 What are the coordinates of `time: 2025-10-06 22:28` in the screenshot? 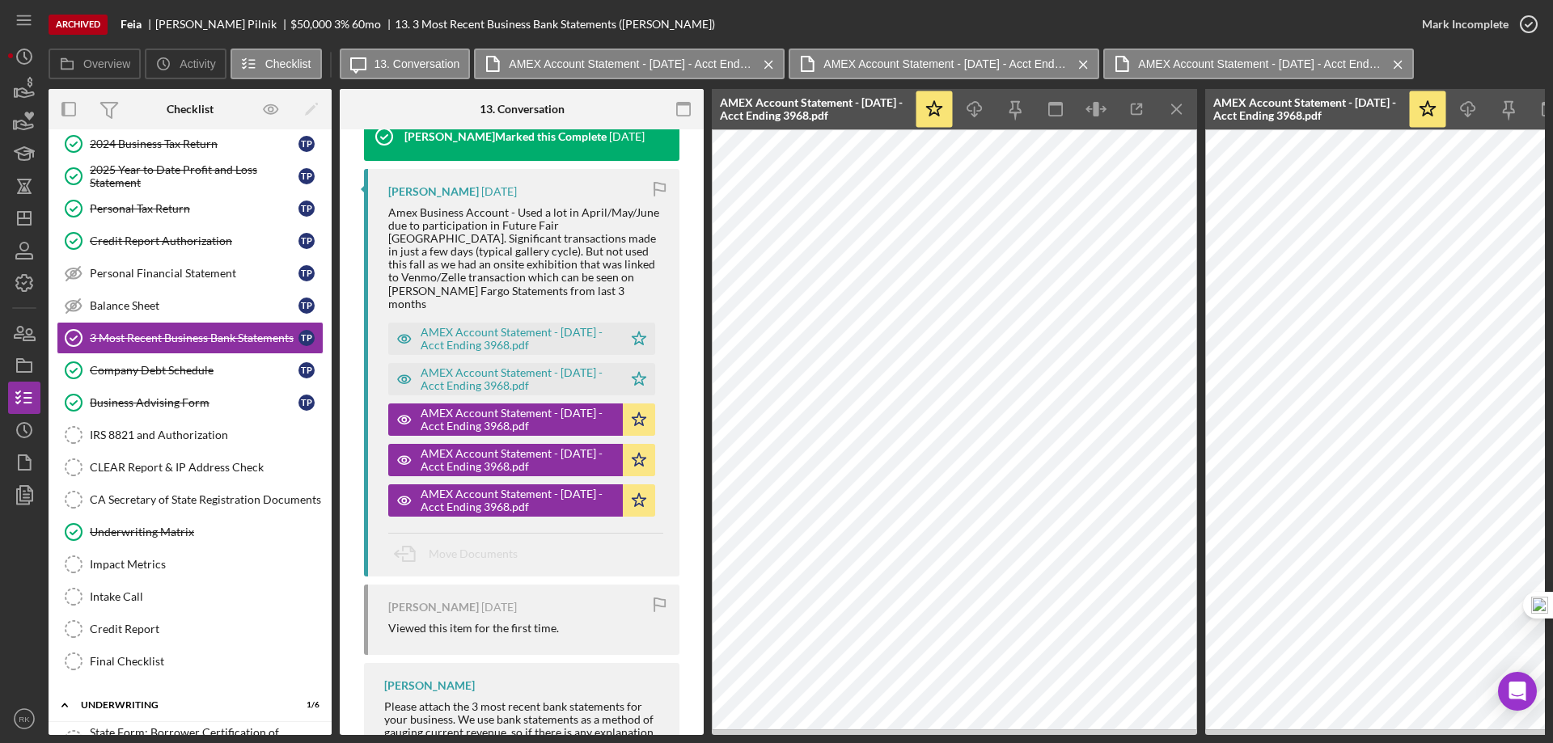 It's located at (627, 137).